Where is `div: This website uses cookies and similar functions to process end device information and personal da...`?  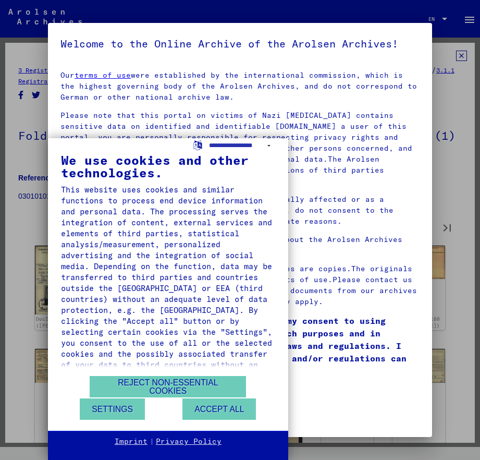
div: This website uses cookies and similar functions to process end device information and personal da... is located at coordinates (168, 283).